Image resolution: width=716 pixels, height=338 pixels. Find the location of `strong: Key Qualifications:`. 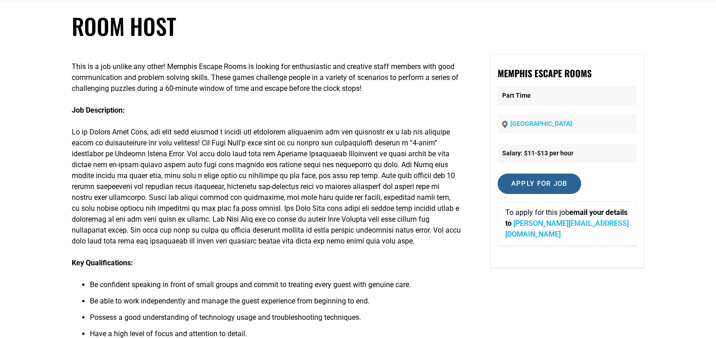

strong: Key Qualifications: is located at coordinates (102, 262).